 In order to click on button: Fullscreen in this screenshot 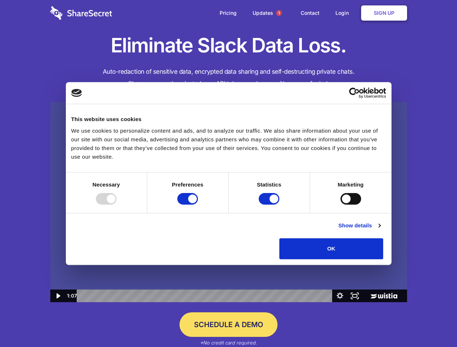, I will do `click(355, 296)`.